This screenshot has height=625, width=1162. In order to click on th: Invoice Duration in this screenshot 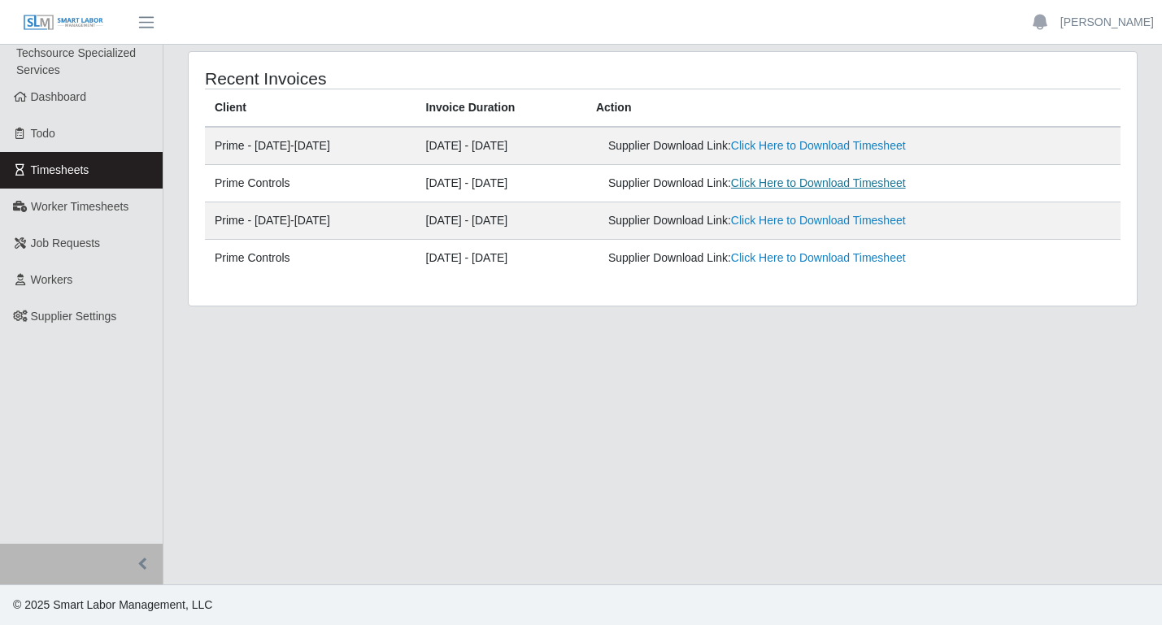, I will do `click(501, 108)`.